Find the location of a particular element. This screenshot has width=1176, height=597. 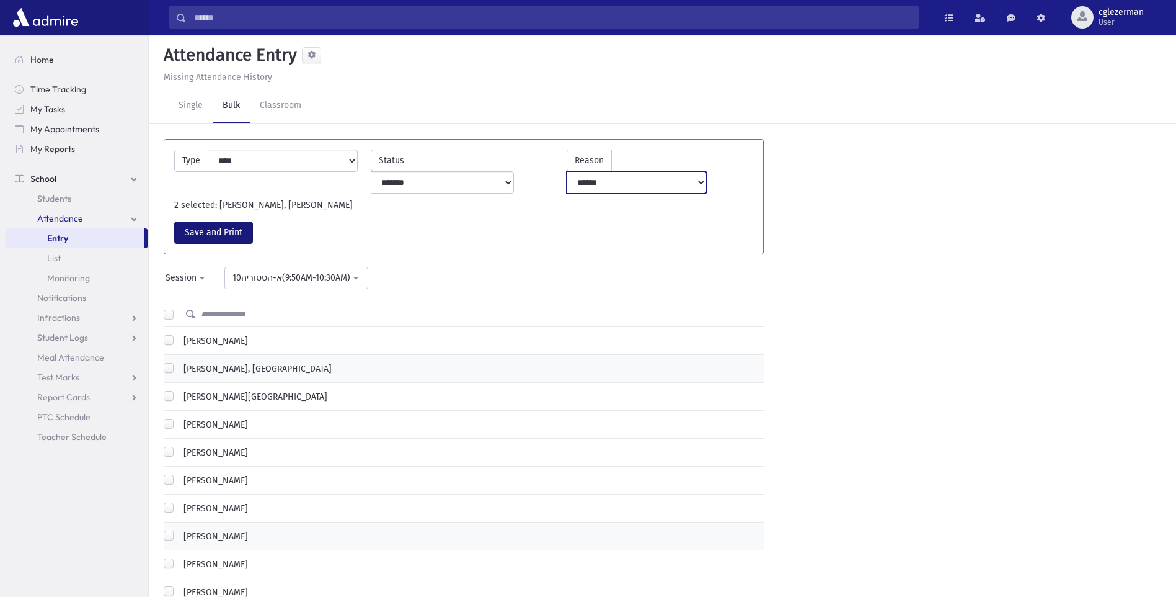

h5: Attendance Entry is located at coordinates (228, 55).